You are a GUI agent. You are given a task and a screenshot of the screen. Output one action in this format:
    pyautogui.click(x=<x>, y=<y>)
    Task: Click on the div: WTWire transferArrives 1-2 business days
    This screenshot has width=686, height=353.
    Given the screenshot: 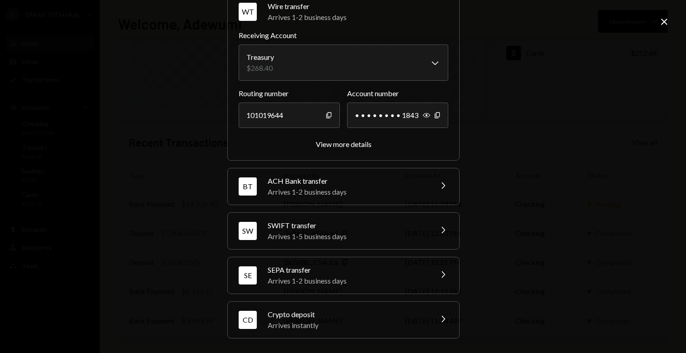 What is the action you would take?
    pyautogui.click(x=343, y=89)
    